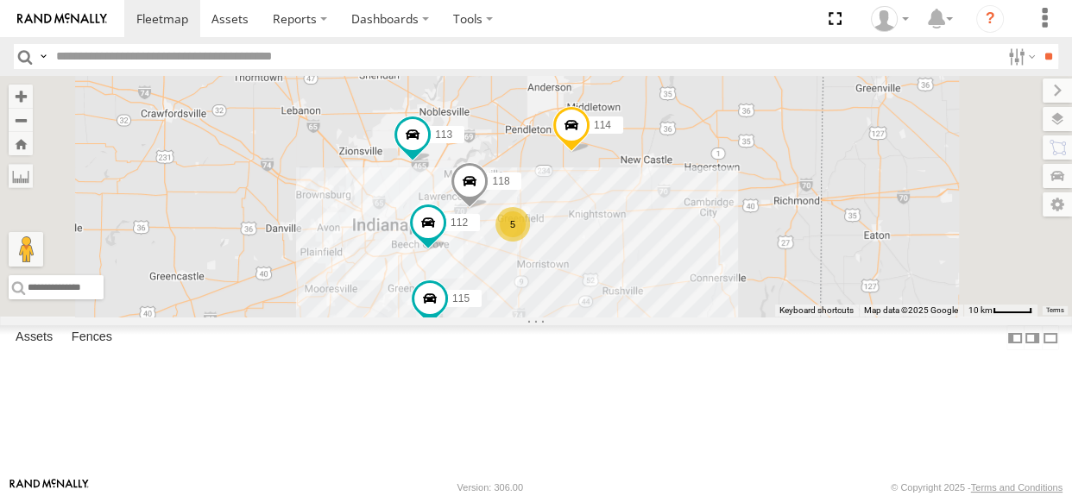 This screenshot has width=1072, height=496. I want to click on img: rand-logo.svg, so click(62, 19).